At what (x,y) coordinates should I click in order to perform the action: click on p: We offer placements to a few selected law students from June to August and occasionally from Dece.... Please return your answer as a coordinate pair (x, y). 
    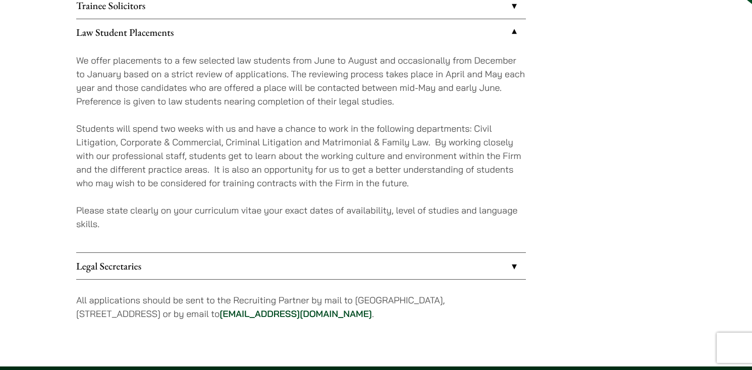
    Looking at the image, I should click on (301, 81).